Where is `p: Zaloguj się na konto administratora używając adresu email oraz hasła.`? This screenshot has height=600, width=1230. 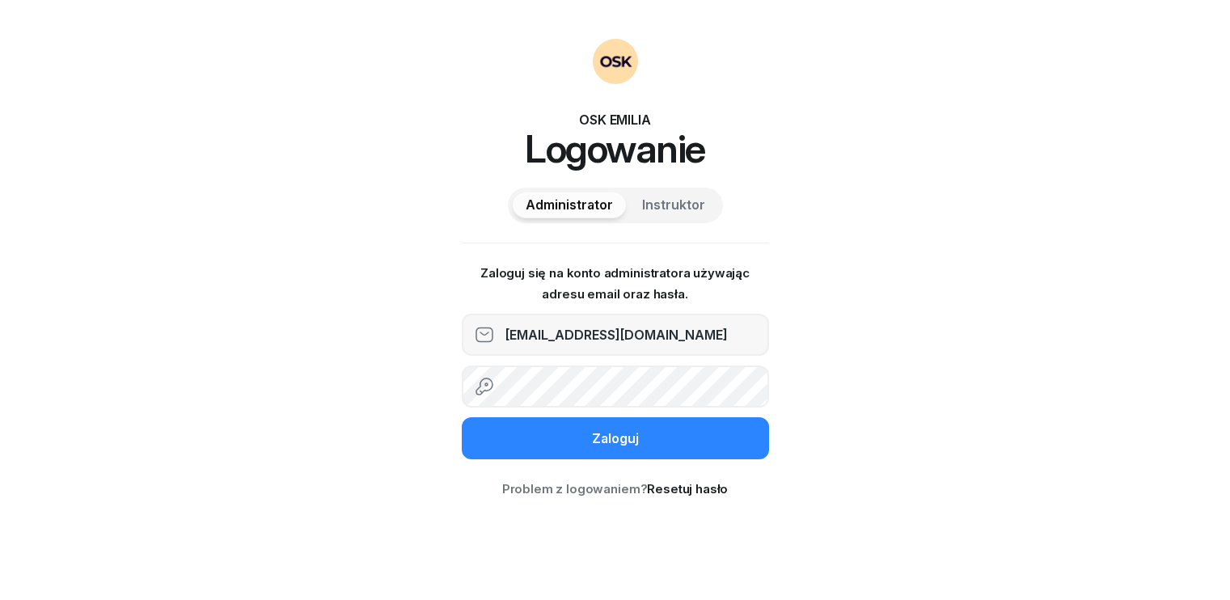 p: Zaloguj się na konto administratora używając adresu email oraz hasła. is located at coordinates (616, 283).